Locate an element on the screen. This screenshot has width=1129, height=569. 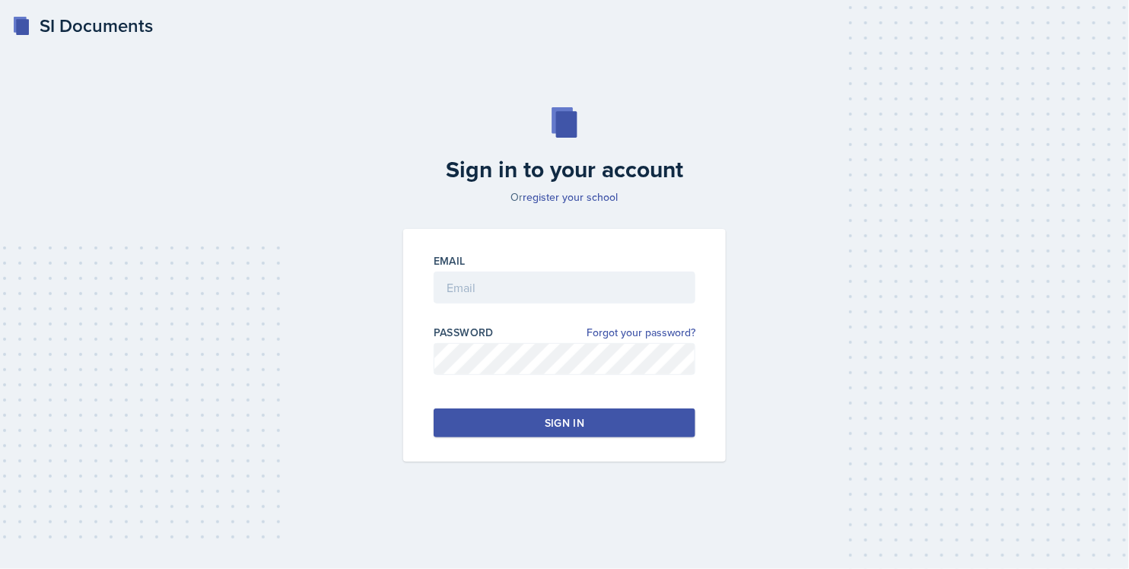
label: Email is located at coordinates (450, 261).